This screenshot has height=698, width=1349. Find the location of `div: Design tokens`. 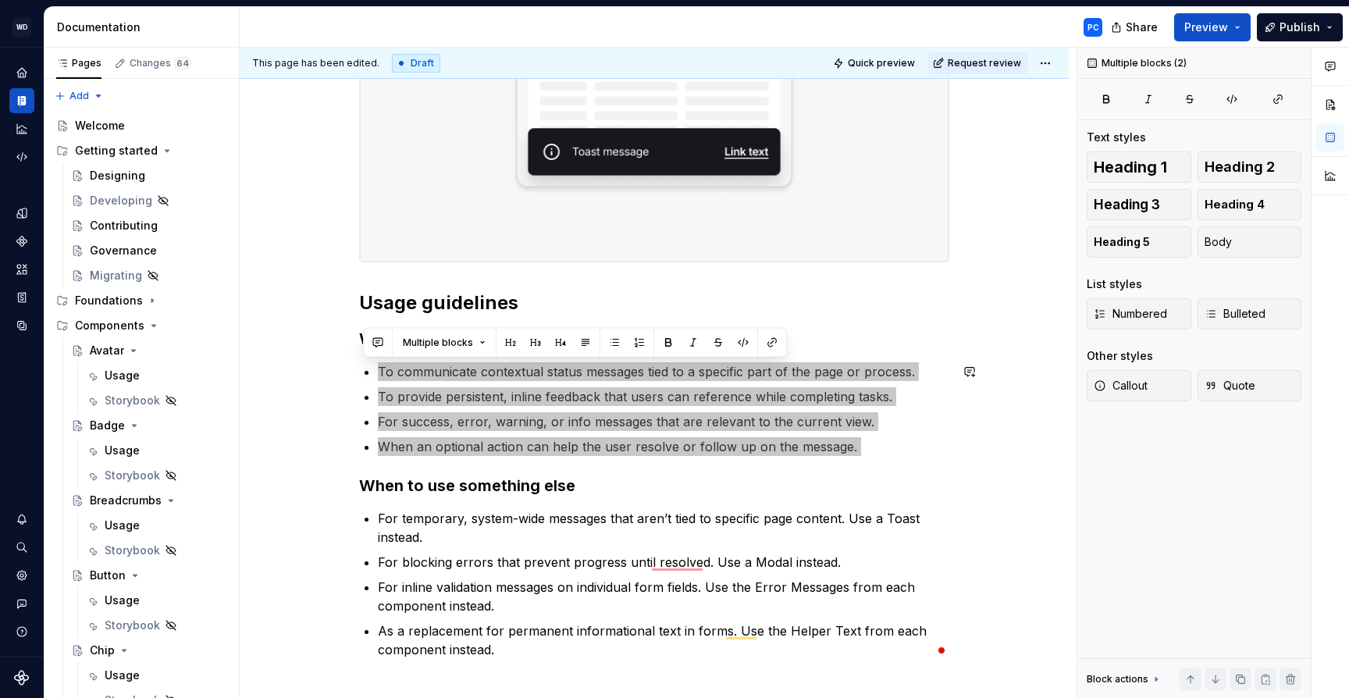

div: Design tokens is located at coordinates (22, 213).